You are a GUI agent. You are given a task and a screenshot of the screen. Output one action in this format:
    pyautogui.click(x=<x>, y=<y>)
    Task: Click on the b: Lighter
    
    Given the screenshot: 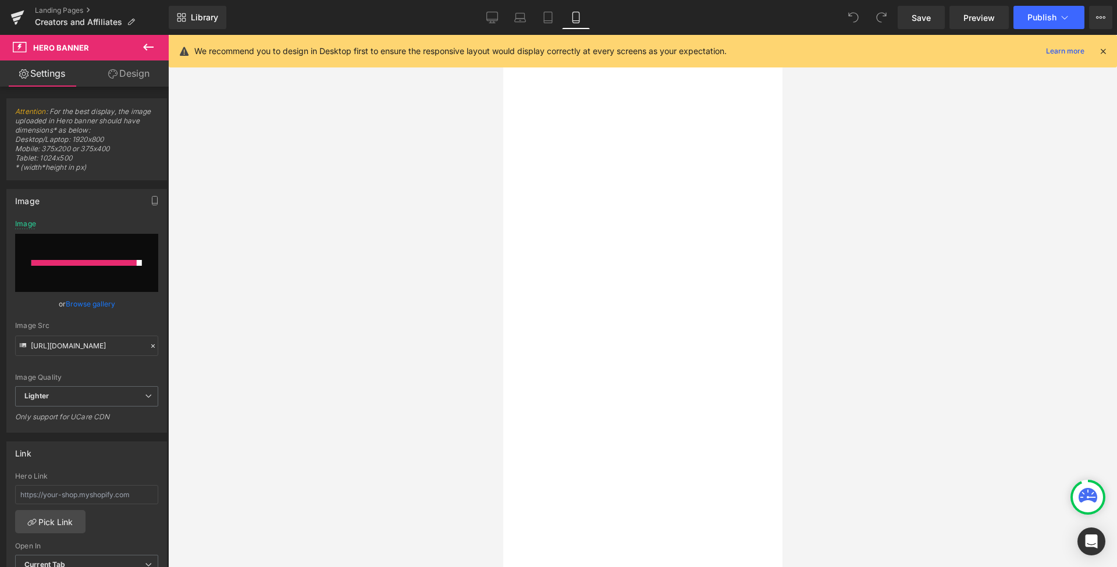 What is the action you would take?
    pyautogui.click(x=37, y=396)
    